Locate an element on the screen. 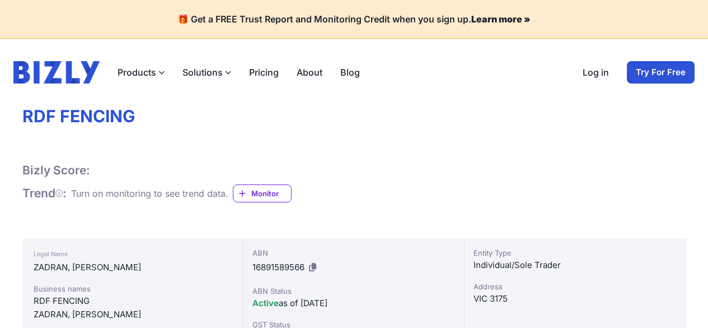  h4: 🎁 Get a FREE Trust Report and Monitoring Credit when you sign up. is located at coordinates (354, 19).